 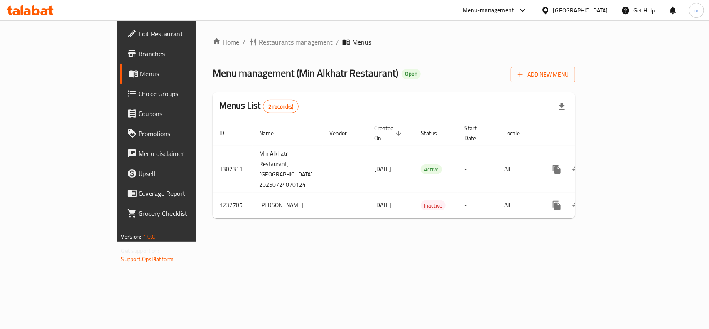 What do you see at coordinates (184, 173) in the screenshot?
I see `span: Upsell` at bounding box center [184, 173].